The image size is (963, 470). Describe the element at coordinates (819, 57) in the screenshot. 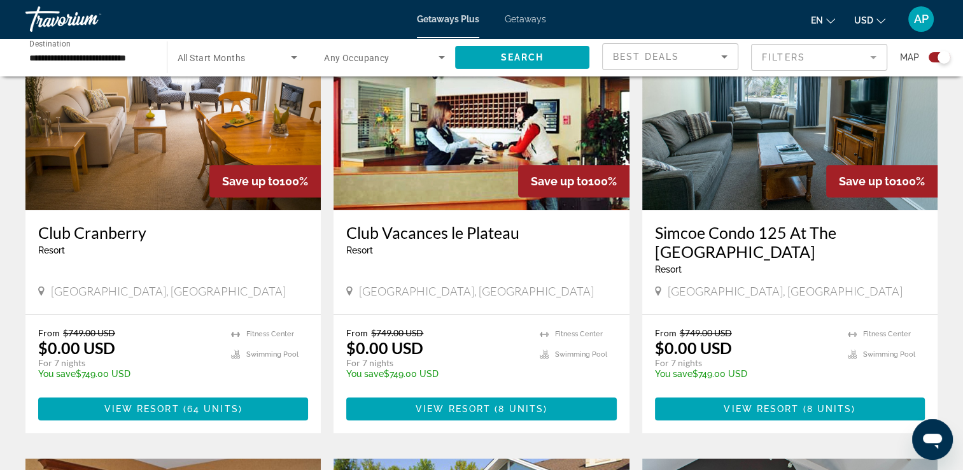

I see `button: Filter` at that location.